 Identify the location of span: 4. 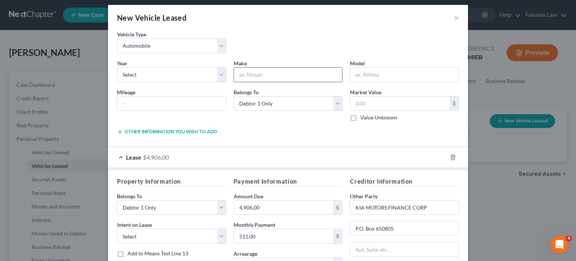
(569, 238).